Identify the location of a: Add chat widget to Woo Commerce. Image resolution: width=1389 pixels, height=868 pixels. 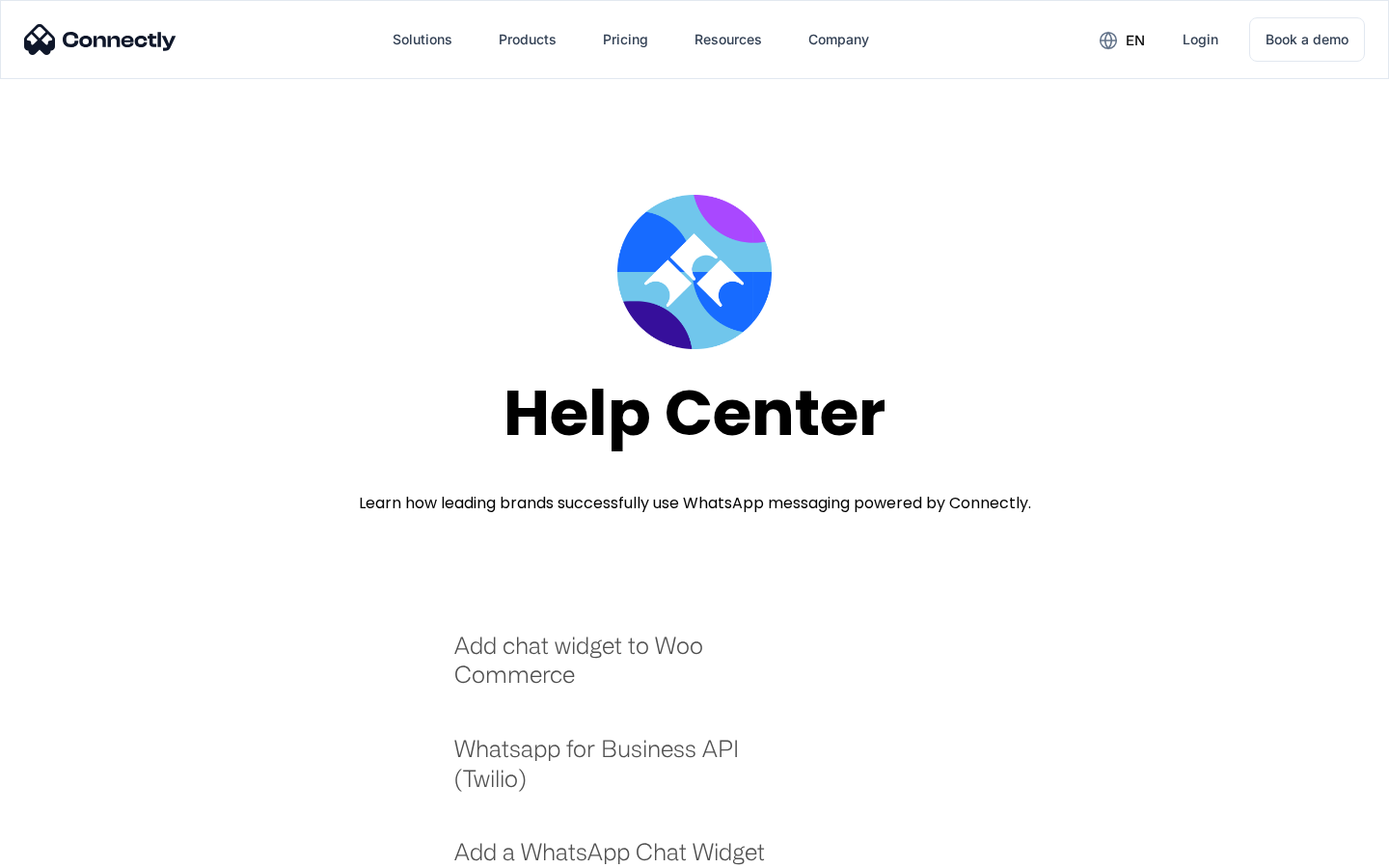
(622, 669).